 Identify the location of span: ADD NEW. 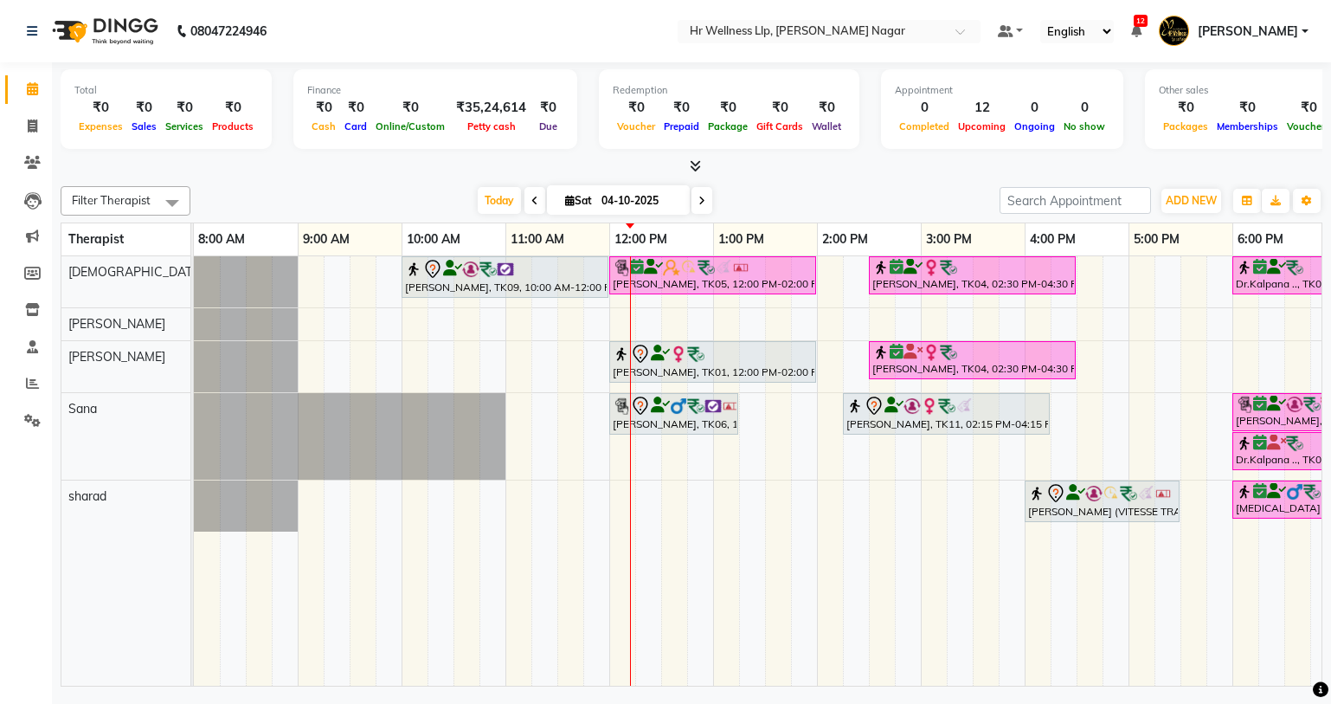
(1191, 200).